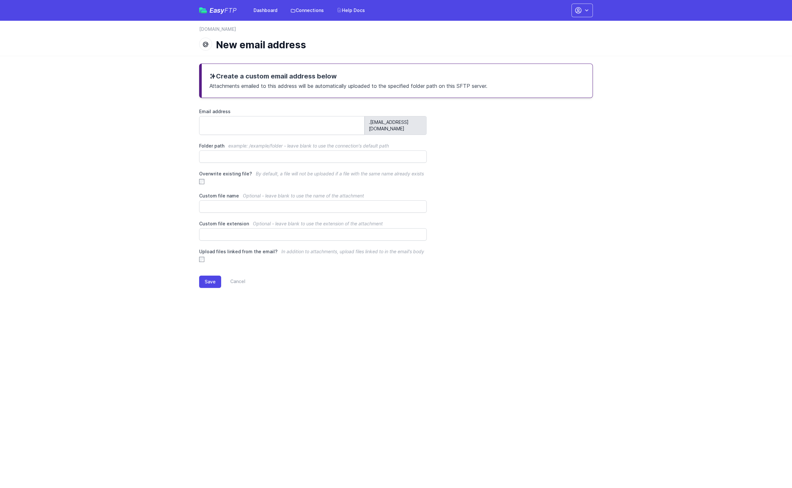 The width and height of the screenshot is (792, 488). What do you see at coordinates (351, 10) in the screenshot?
I see `a: Help Docs` at bounding box center [351, 10].